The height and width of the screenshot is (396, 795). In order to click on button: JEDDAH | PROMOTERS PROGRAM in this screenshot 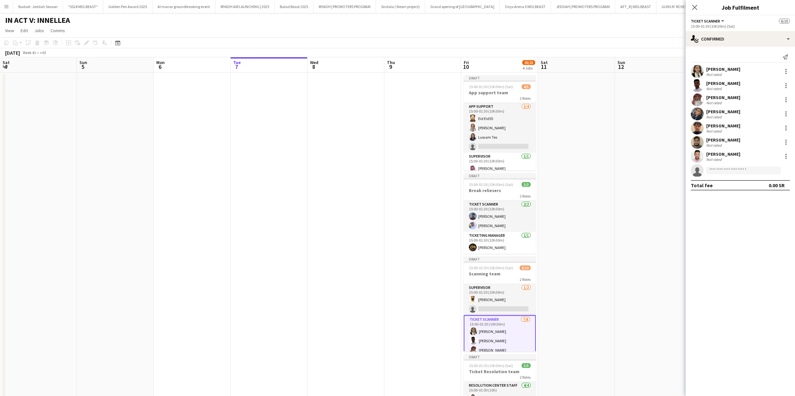, I will do `click(583, 6)`.